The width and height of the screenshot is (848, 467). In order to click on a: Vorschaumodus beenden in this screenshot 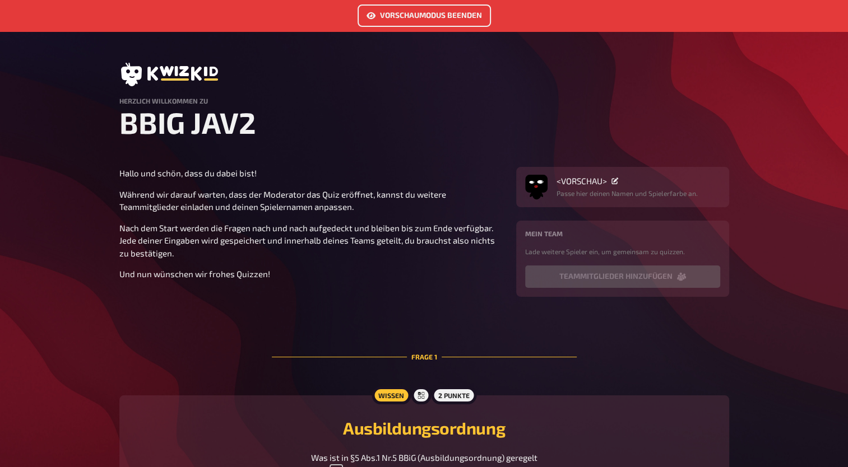, I will do `click(424, 16)`.